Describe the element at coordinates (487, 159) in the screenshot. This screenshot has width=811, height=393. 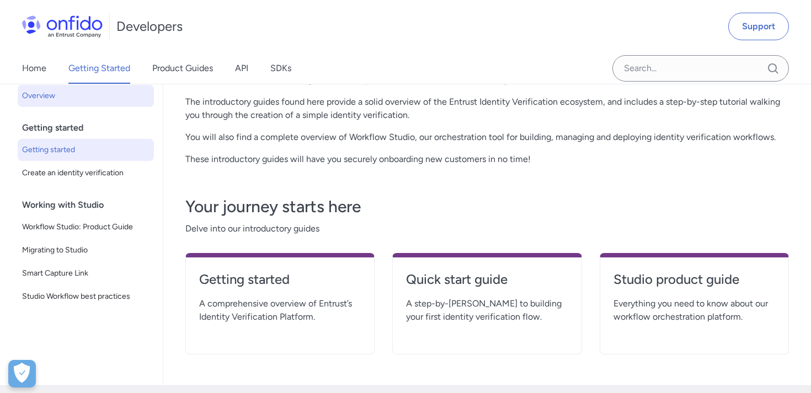
I see `p: These introductory guides will have you securely onboarding new customers in no time!` at that location.